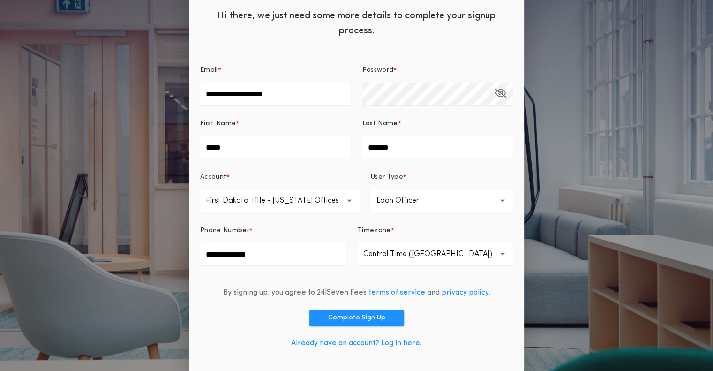 The image size is (713, 371). What do you see at coordinates (397, 293) in the screenshot?
I see `a: terms of service` at bounding box center [397, 293].